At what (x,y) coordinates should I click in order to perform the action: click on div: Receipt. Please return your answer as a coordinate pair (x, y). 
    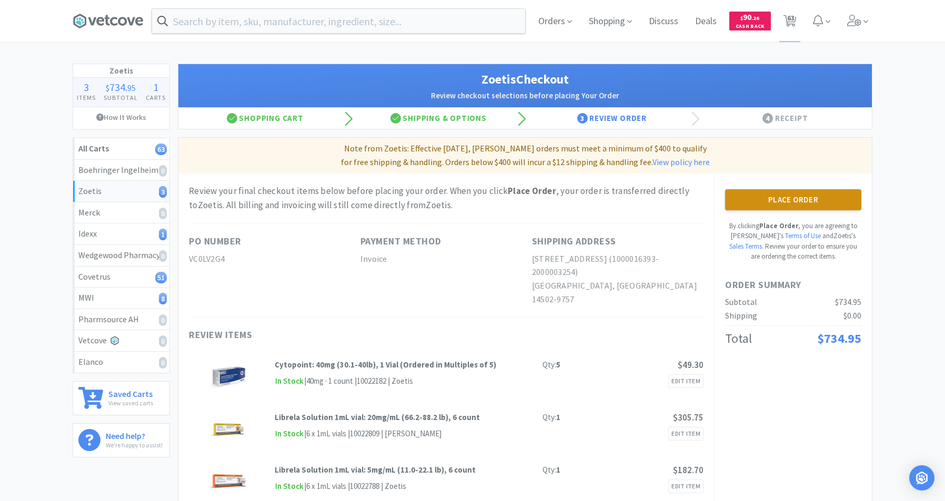
    Looking at the image, I should click on (785, 118).